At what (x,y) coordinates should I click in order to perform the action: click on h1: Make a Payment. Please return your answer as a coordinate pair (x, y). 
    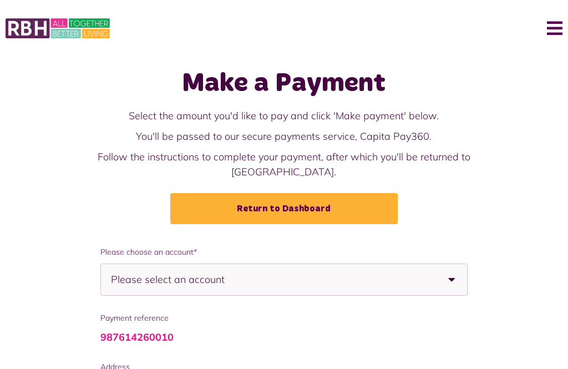
    Looking at the image, I should click on (284, 84).